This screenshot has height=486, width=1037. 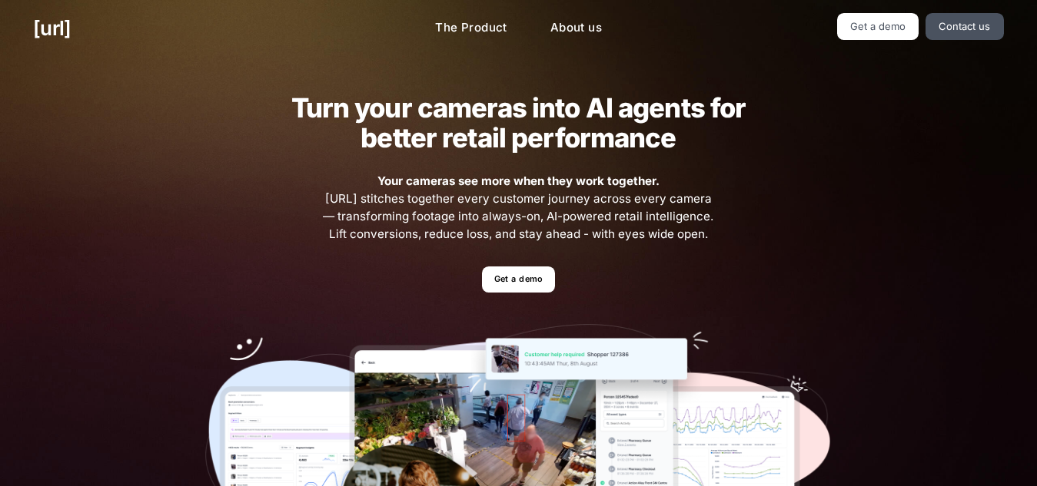 What do you see at coordinates (518, 181) in the screenshot?
I see `strong: Your cameras see more when they work together.` at bounding box center [518, 181].